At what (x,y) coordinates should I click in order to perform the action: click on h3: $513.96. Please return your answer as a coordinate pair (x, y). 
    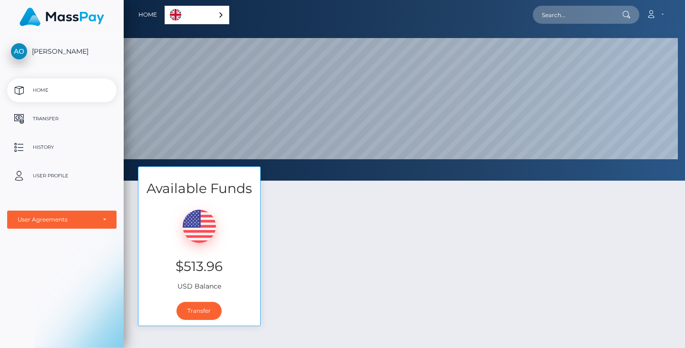
    Looking at the image, I should click on (199, 266).